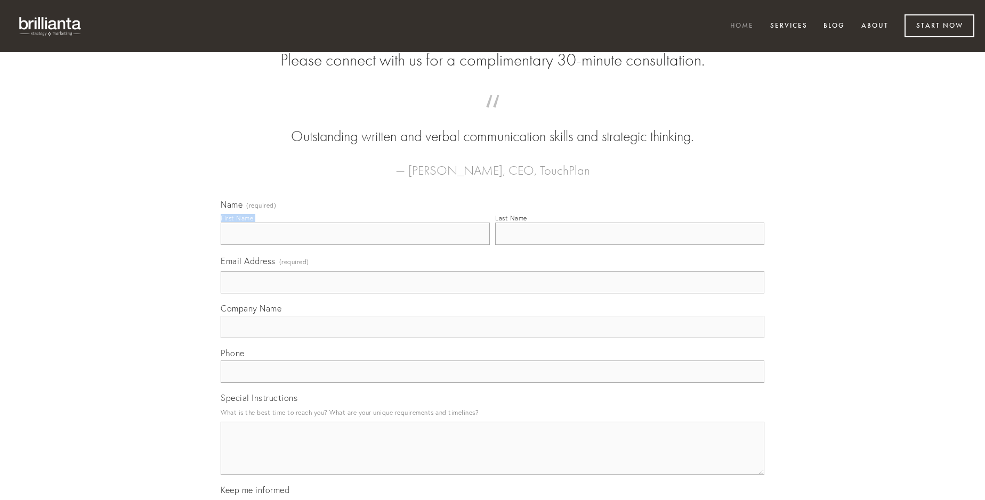 The height and width of the screenshot is (500, 985). What do you see at coordinates (232, 353) in the screenshot?
I see `span: Phone` at bounding box center [232, 353].